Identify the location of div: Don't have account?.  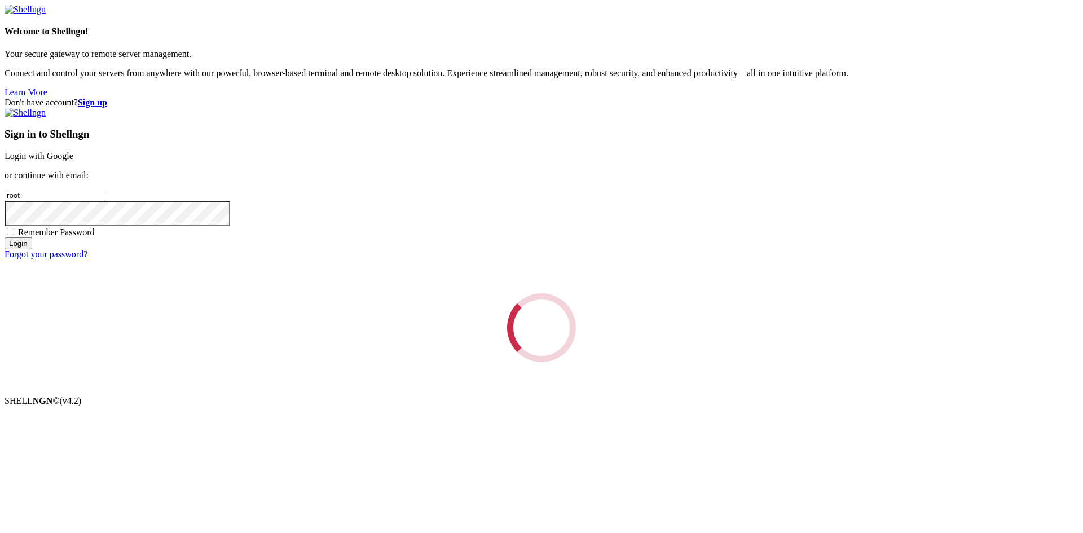
(541, 103).